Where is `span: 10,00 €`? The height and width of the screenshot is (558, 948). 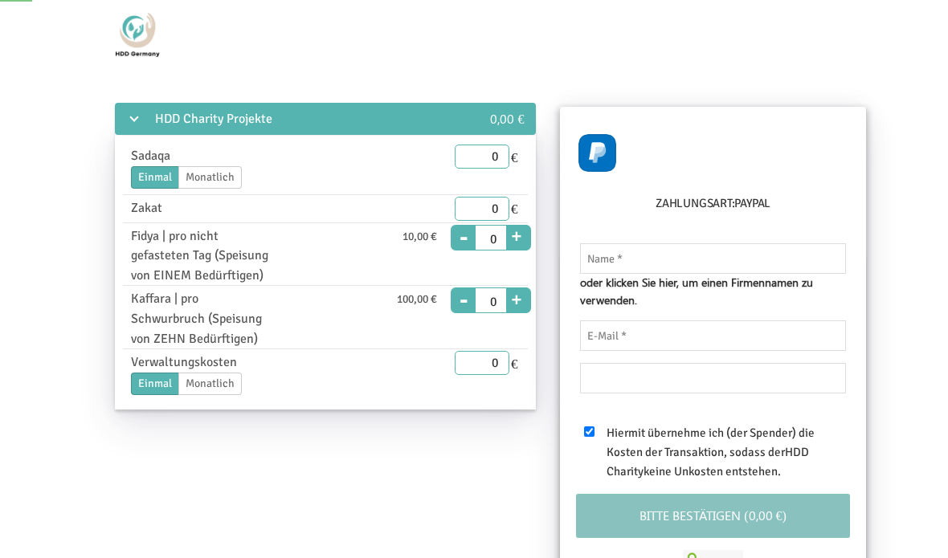
span: 10,00 € is located at coordinates (419, 237).